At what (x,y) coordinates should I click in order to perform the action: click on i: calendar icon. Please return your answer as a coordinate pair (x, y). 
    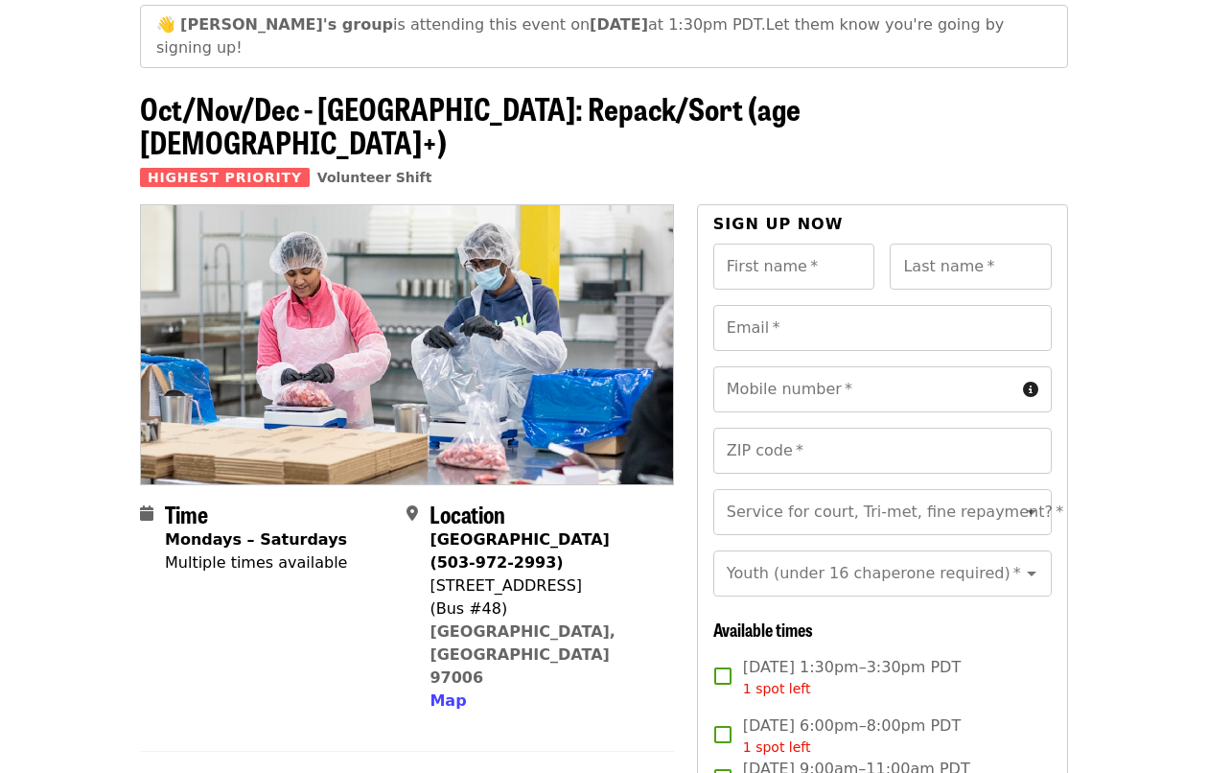
    Looking at the image, I should click on (147, 513).